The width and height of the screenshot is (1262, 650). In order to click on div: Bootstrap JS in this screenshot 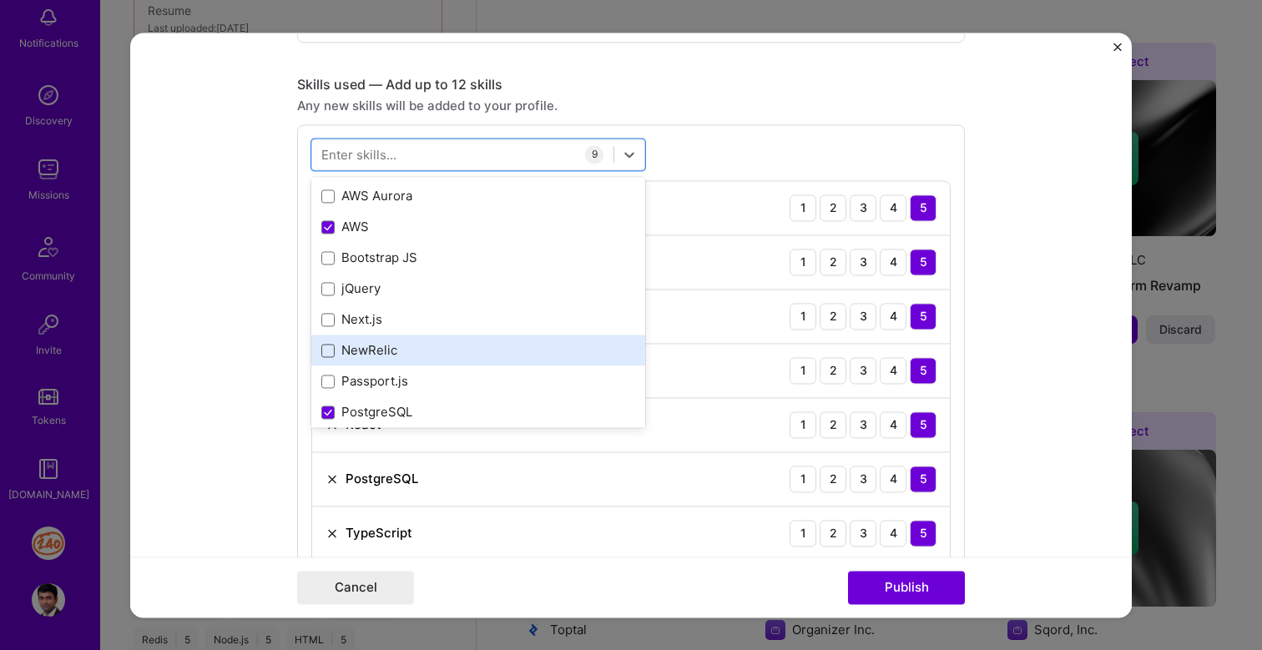, I will do `click(478, 258)`.